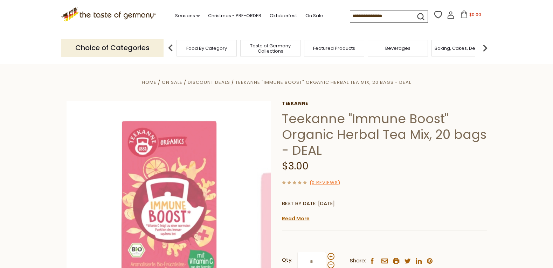 Image resolution: width=553 pixels, height=268 pixels. Describe the element at coordinates (475, 14) in the screenshot. I see `span: $0.00` at that location.